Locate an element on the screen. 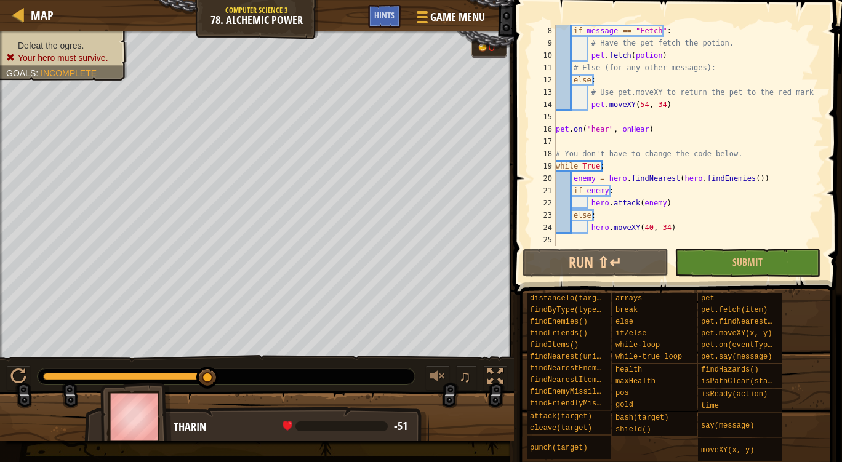 The width and height of the screenshot is (842, 462). span: say(message) is located at coordinates (727, 426).